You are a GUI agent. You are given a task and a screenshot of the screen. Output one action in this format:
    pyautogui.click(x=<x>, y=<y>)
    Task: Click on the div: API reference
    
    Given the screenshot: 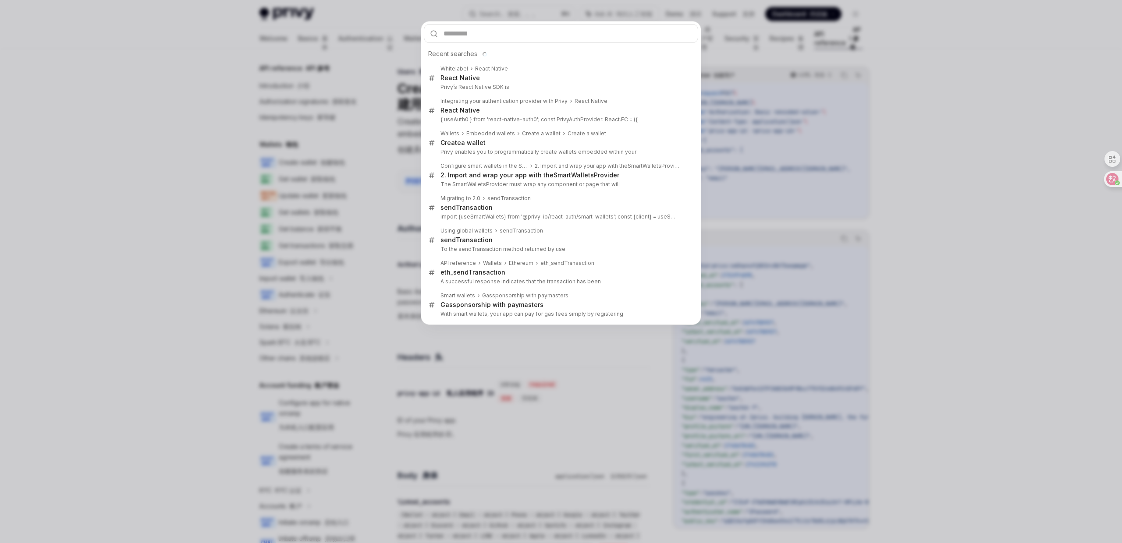 What is the action you would take?
    pyautogui.click(x=458, y=263)
    